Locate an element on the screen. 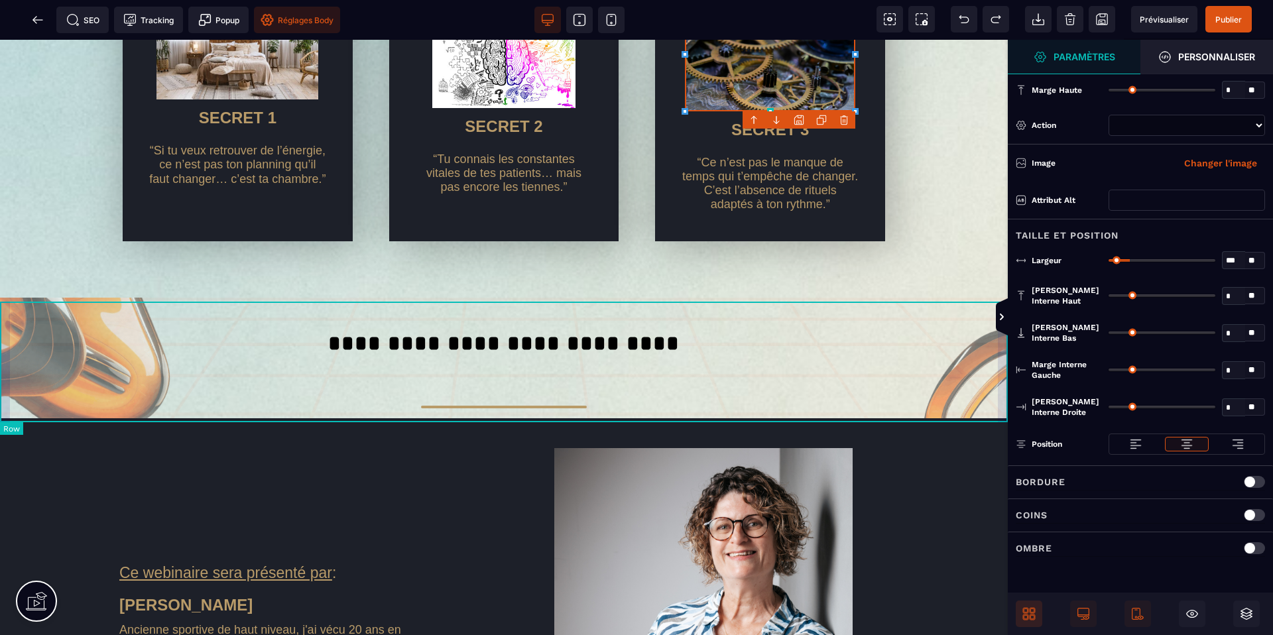 The image size is (1273, 635). span: Marge interne gauche is located at coordinates (1067, 370).